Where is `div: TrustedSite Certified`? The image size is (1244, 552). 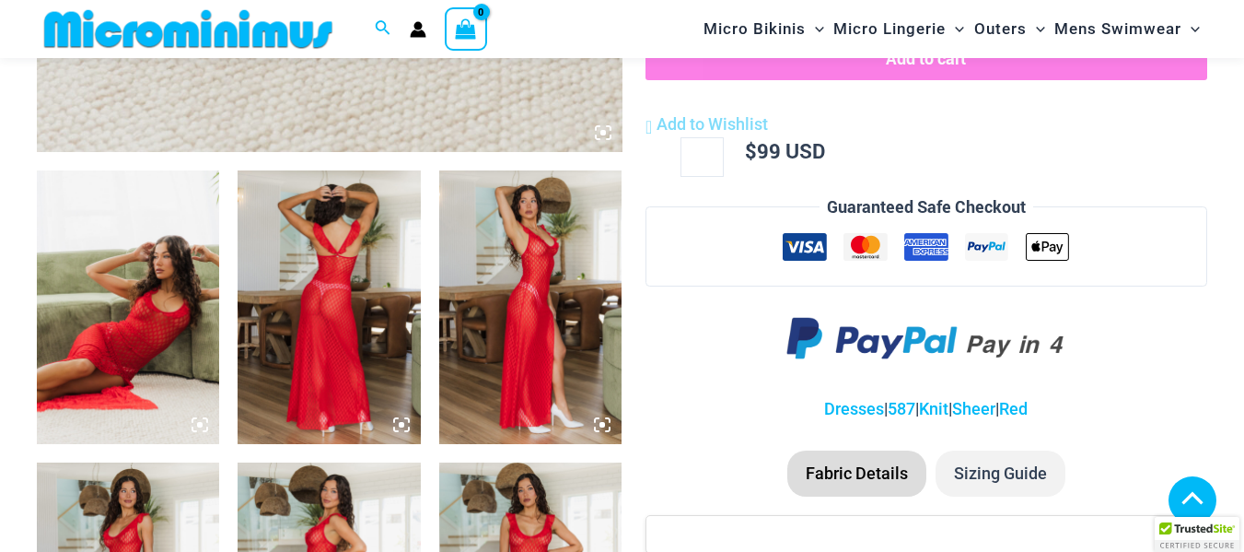 div: TrustedSite Certified is located at coordinates (1197, 534).